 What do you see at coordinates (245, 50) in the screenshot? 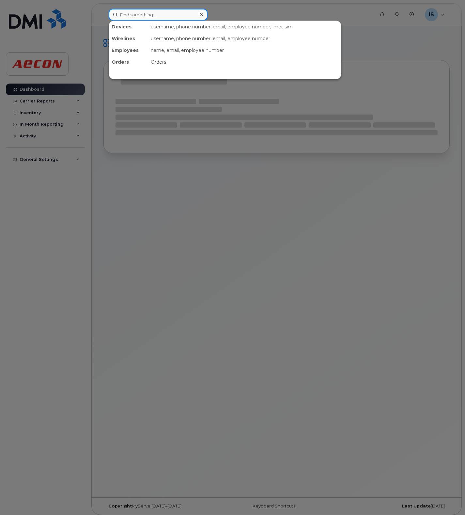
I see `div: name, email, employee number` at bounding box center [245, 50].